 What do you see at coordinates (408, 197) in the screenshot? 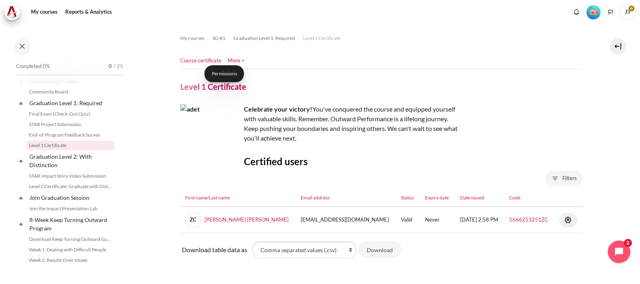
I see `a: Status` at bounding box center [408, 197].